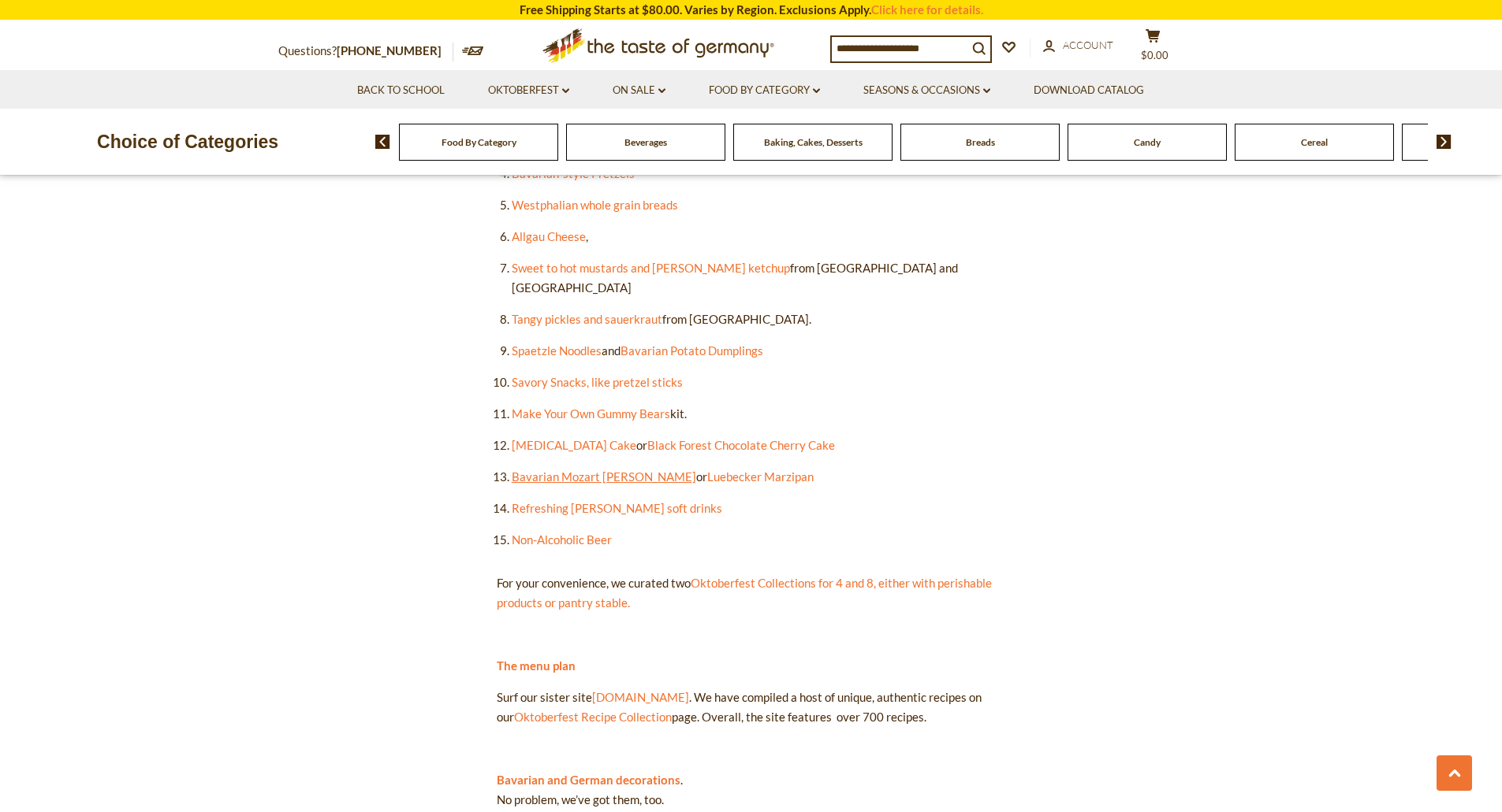  Describe the element at coordinates (812, 142) in the screenshot. I see `span: Baking, Cakes, Desserts` at that location.